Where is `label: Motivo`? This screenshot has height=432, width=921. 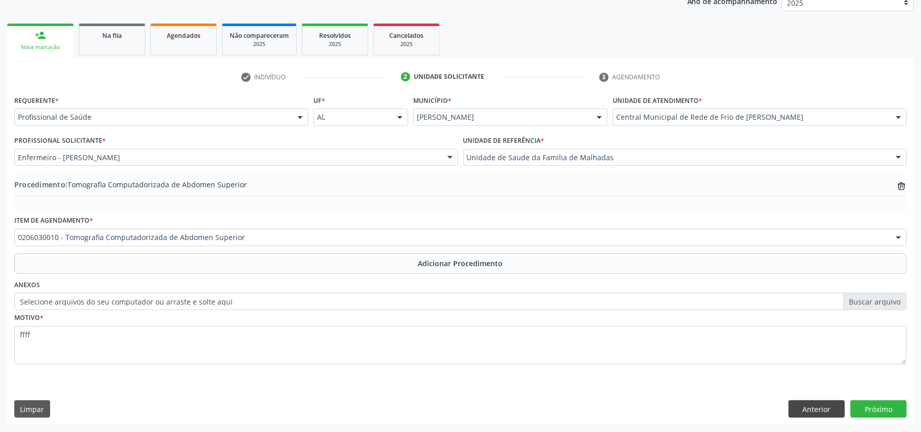
label: Motivo is located at coordinates (29, 318).